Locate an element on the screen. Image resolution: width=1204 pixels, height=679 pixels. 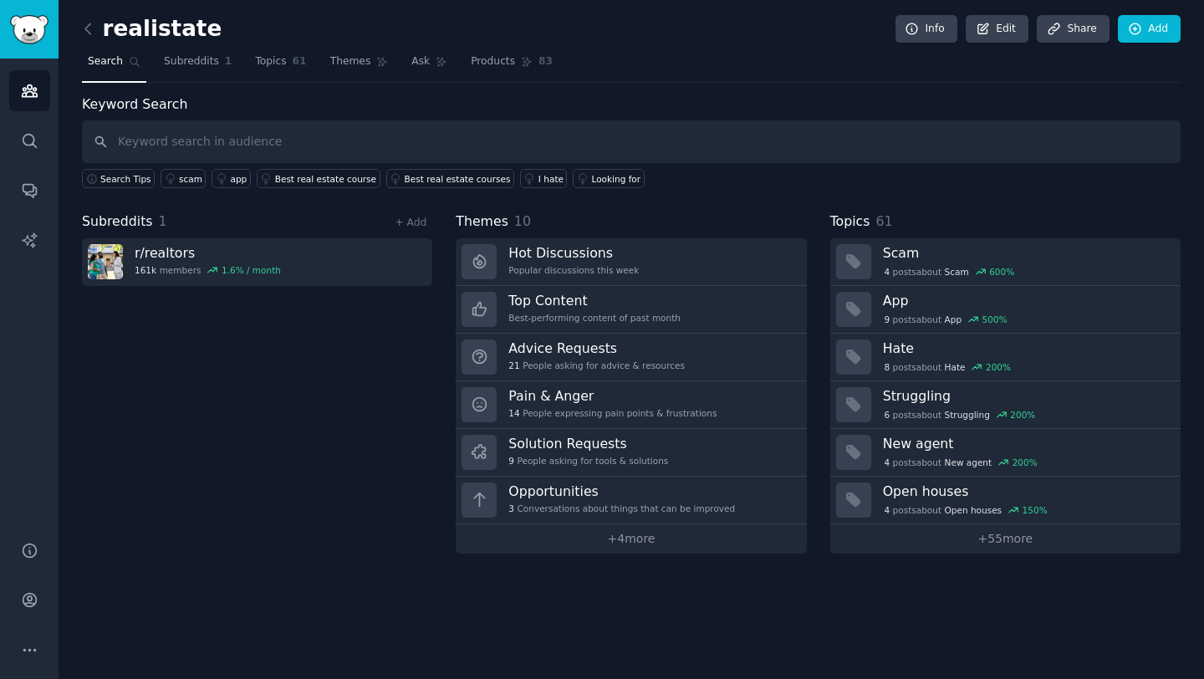
span: New agent is located at coordinates (968, 462).